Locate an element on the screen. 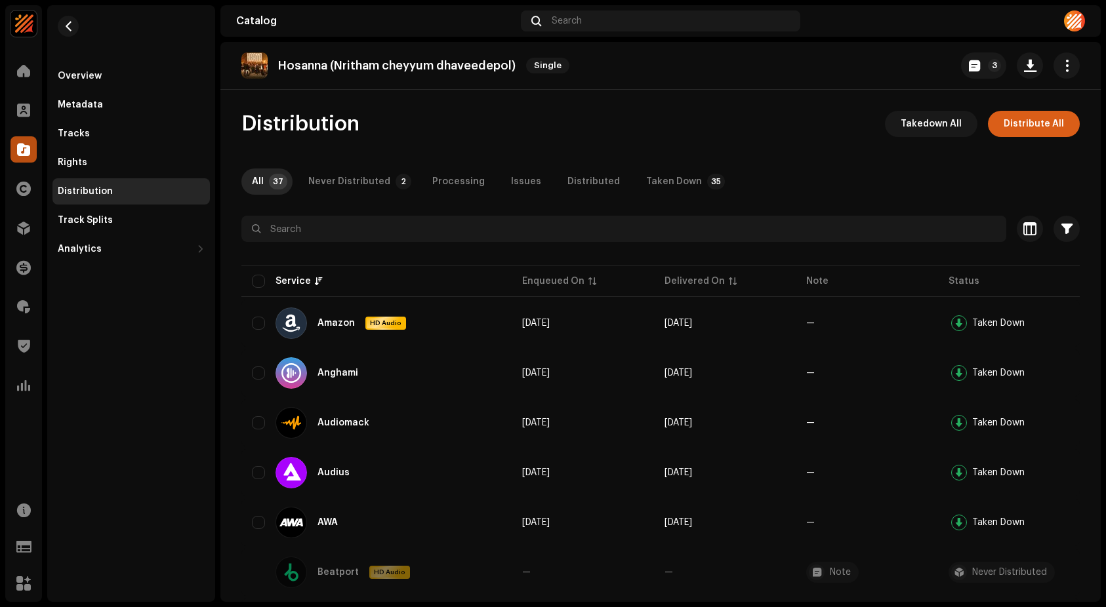  re-m-nav-item: Distribution is located at coordinates (131, 192).